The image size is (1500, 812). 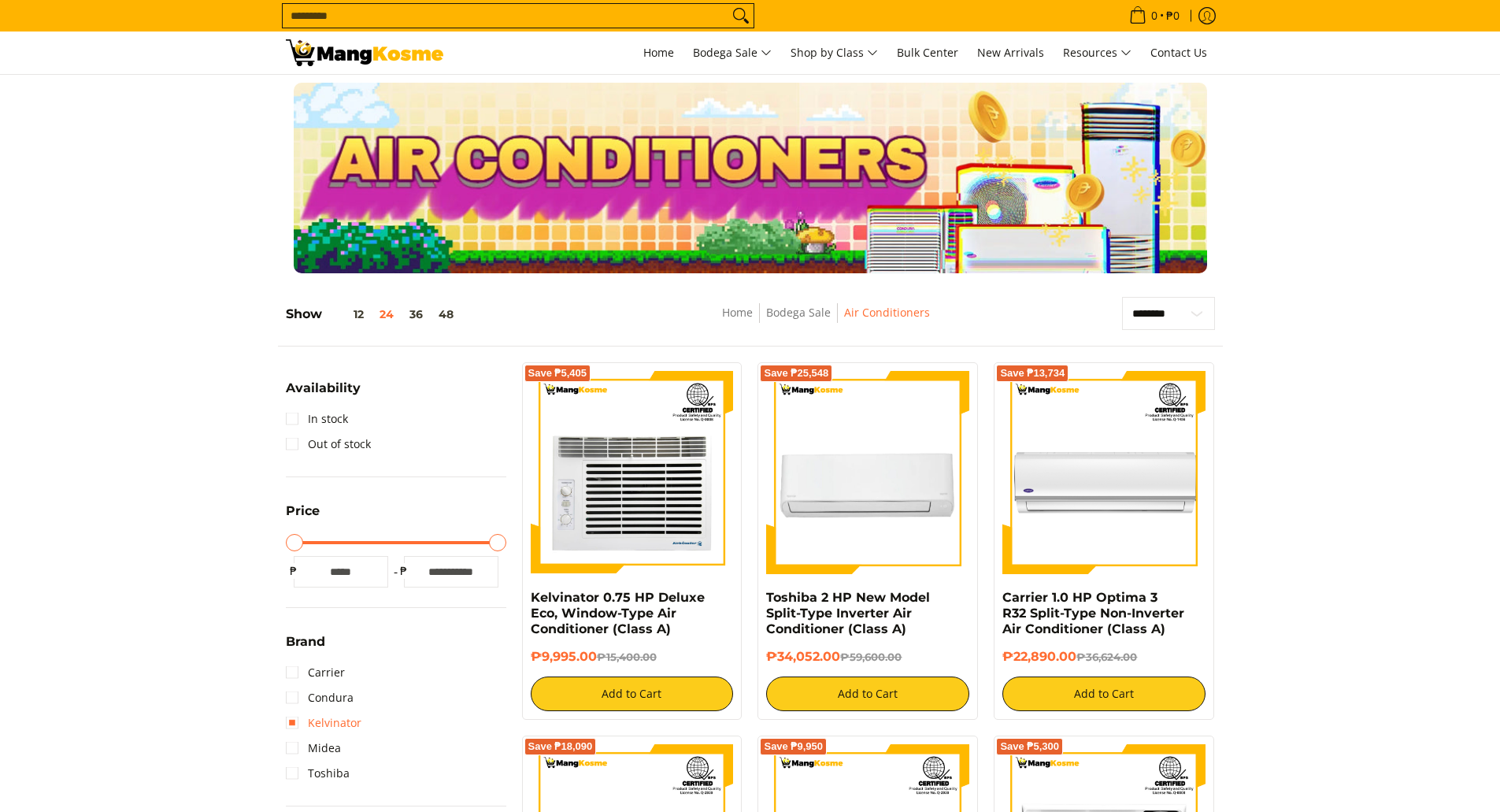 I want to click on button: Search, so click(x=741, y=16).